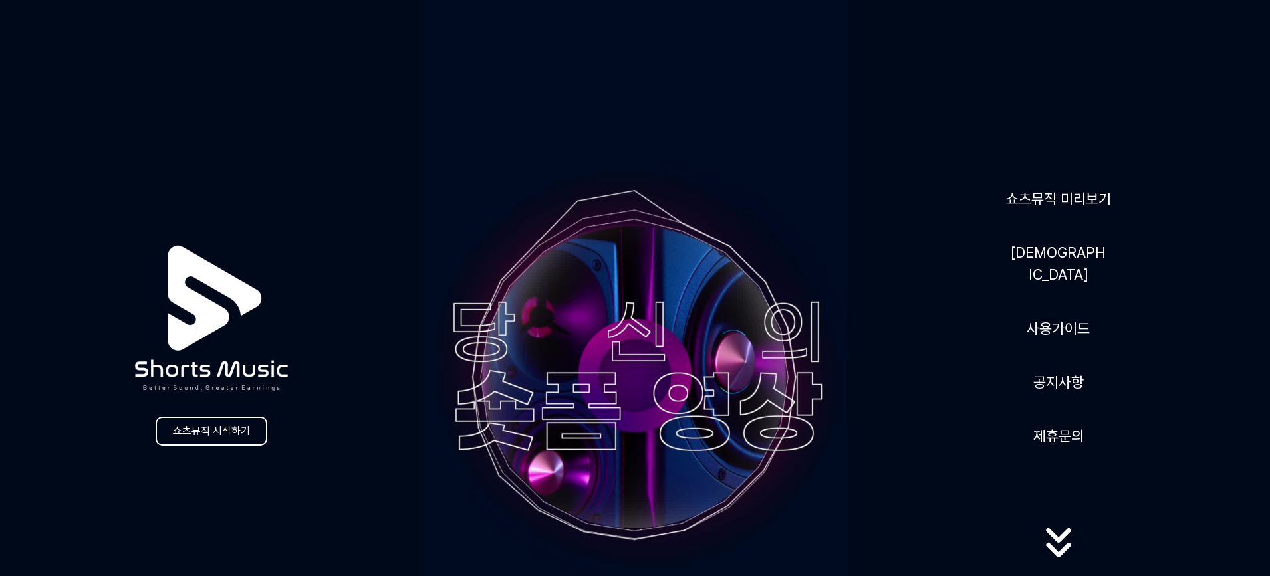 Image resolution: width=1270 pixels, height=576 pixels. What do you see at coordinates (1059, 436) in the screenshot?
I see `button: 제휴문의` at bounding box center [1059, 436].